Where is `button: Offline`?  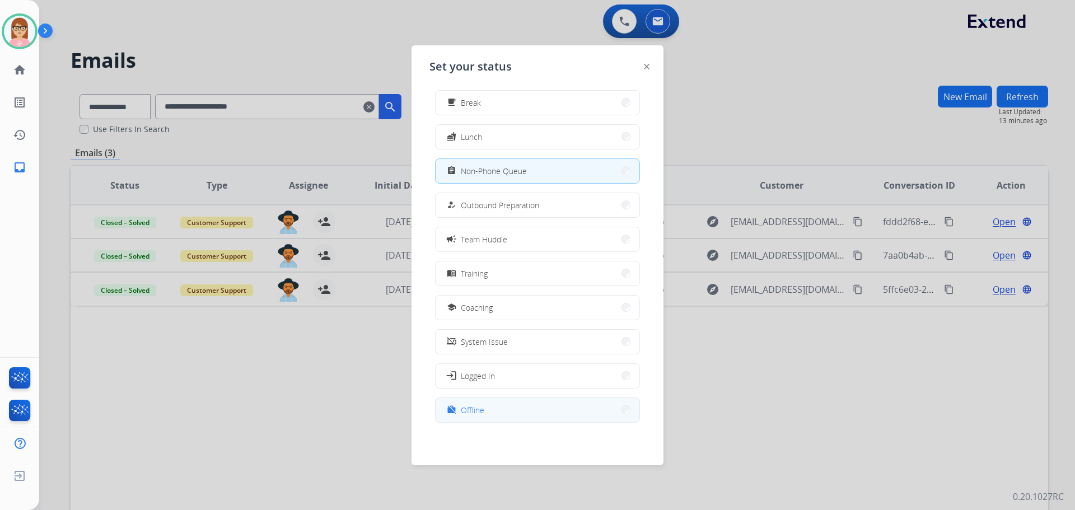 button: Offline is located at coordinates (537, 410).